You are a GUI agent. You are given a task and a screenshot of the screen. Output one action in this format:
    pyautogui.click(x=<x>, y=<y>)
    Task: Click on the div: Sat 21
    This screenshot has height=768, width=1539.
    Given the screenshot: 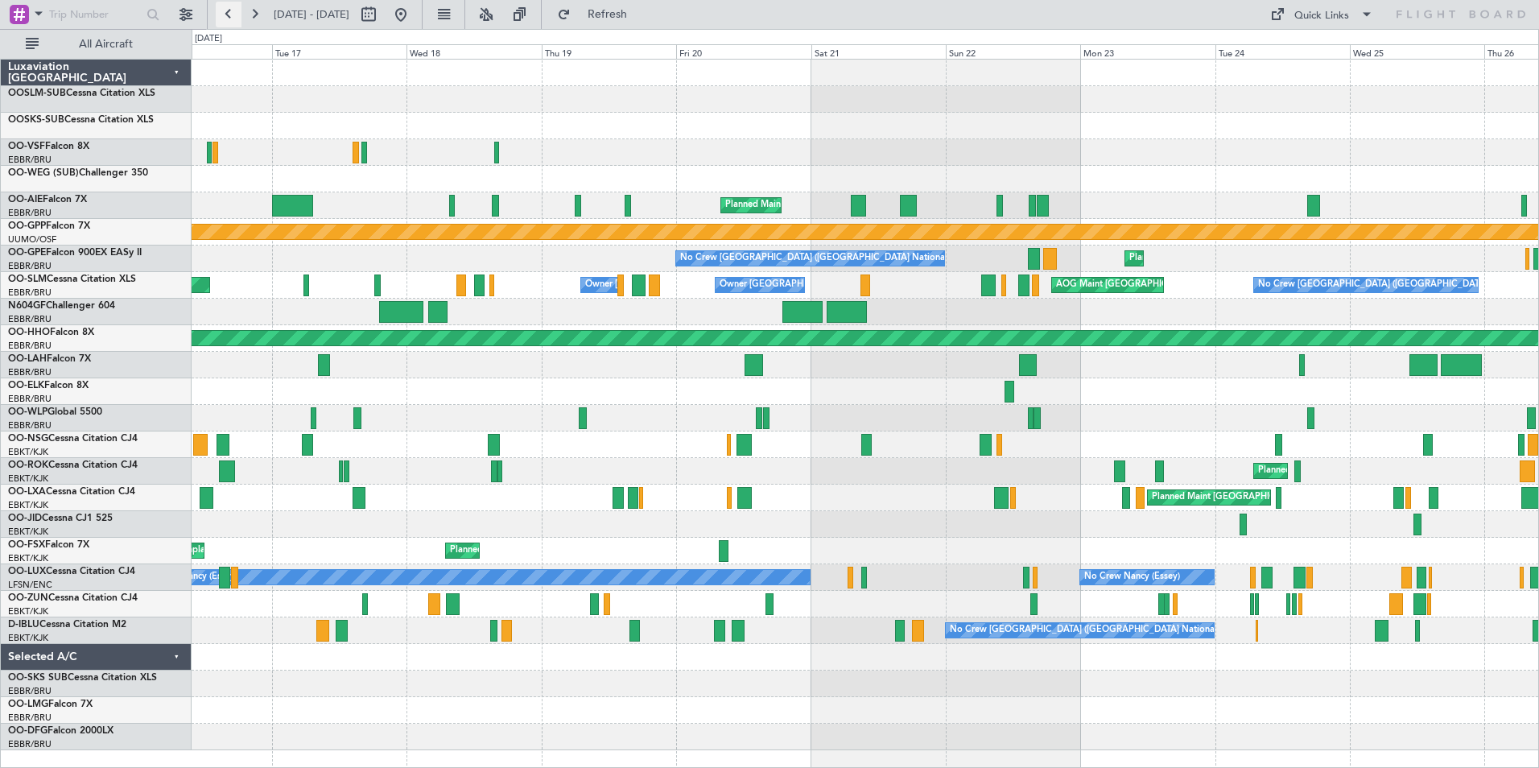 What is the action you would take?
    pyautogui.click(x=878, y=52)
    